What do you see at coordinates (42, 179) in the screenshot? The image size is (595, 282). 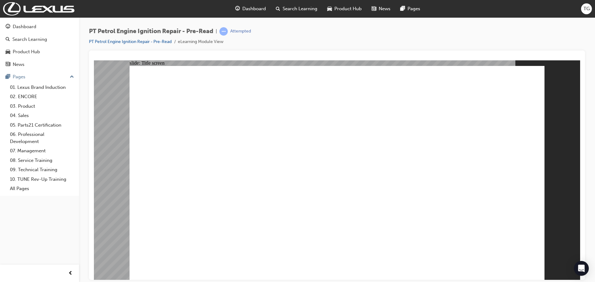 I see `a: 10. TUNE Rev-Up Training` at bounding box center [42, 179].